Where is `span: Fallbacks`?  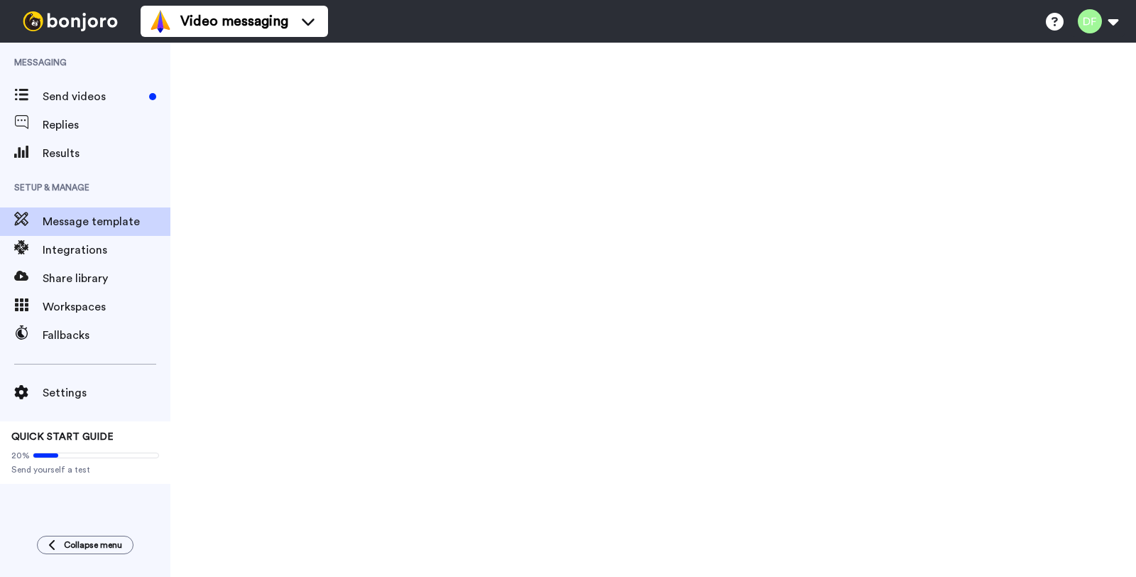 span: Fallbacks is located at coordinates (107, 335).